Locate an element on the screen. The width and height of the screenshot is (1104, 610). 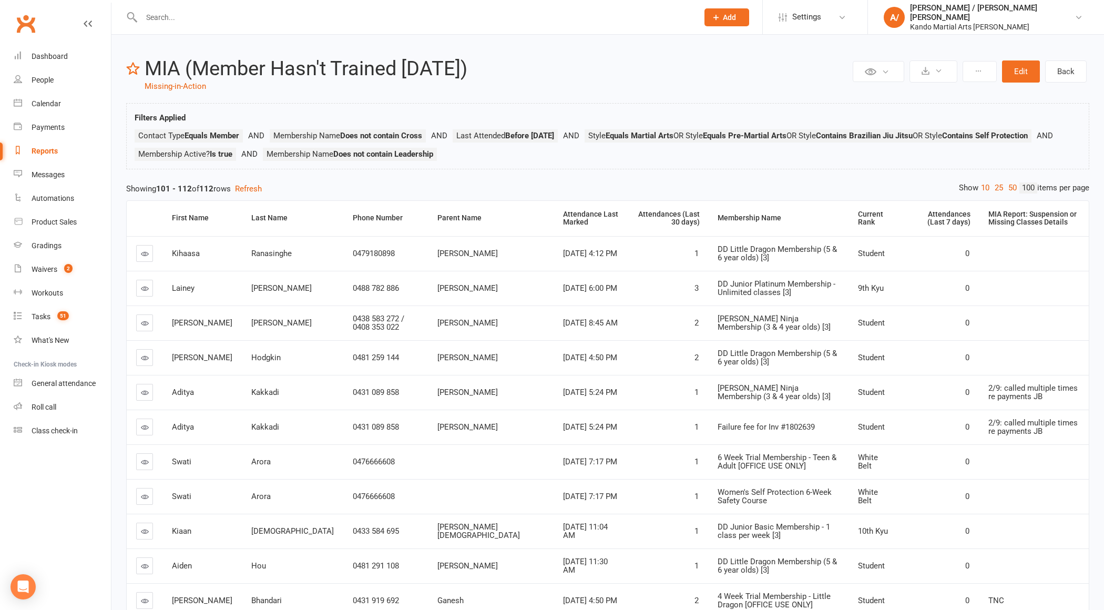
span: 0488 782 886 is located at coordinates (376, 288).